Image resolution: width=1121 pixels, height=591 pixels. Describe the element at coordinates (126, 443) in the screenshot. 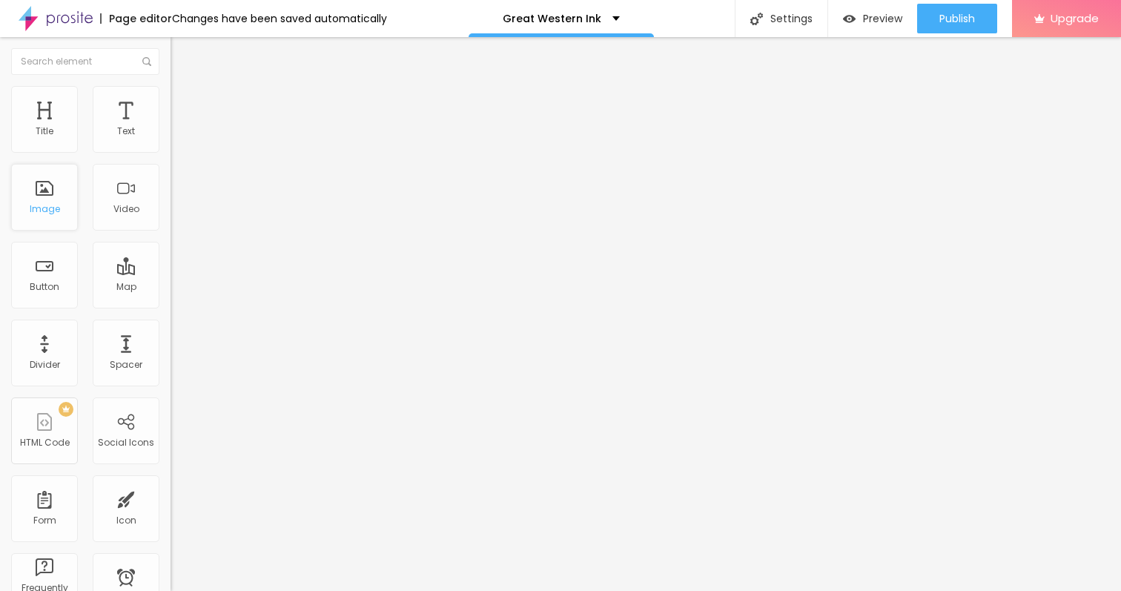

I see `div: Social Icons` at that location.